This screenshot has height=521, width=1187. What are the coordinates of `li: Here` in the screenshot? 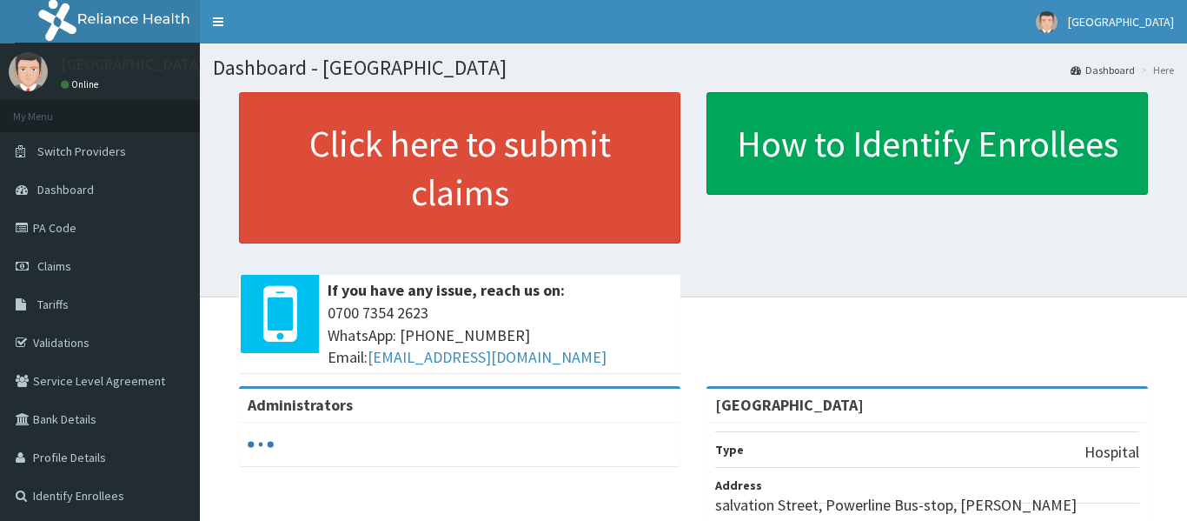 It's located at (1155, 70).